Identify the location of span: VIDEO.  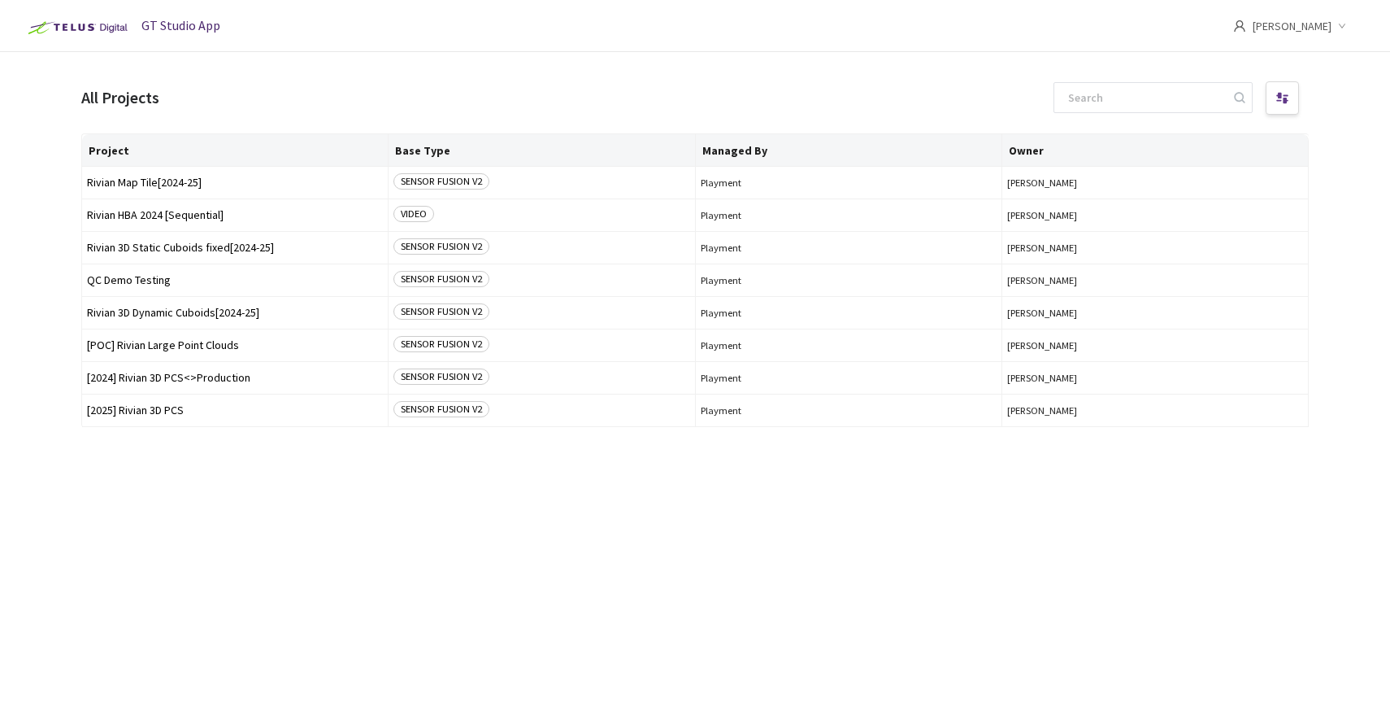
(414, 214).